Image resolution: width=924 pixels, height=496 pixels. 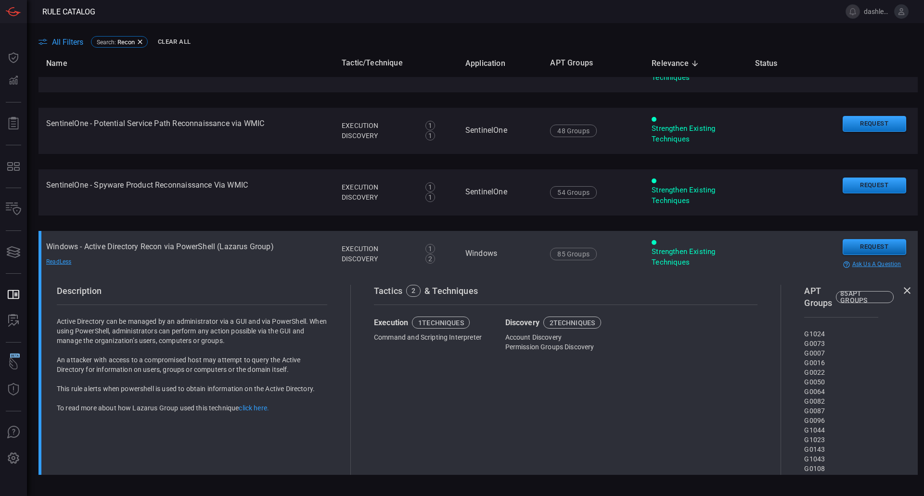 I want to click on p: An attacker with access to a compromised host may attempt to query the Active Directory for infor..., so click(x=192, y=365).